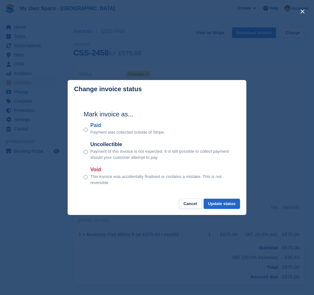 The image size is (314, 295). What do you see at coordinates (190, 204) in the screenshot?
I see `button: Cancel` at bounding box center [190, 204].